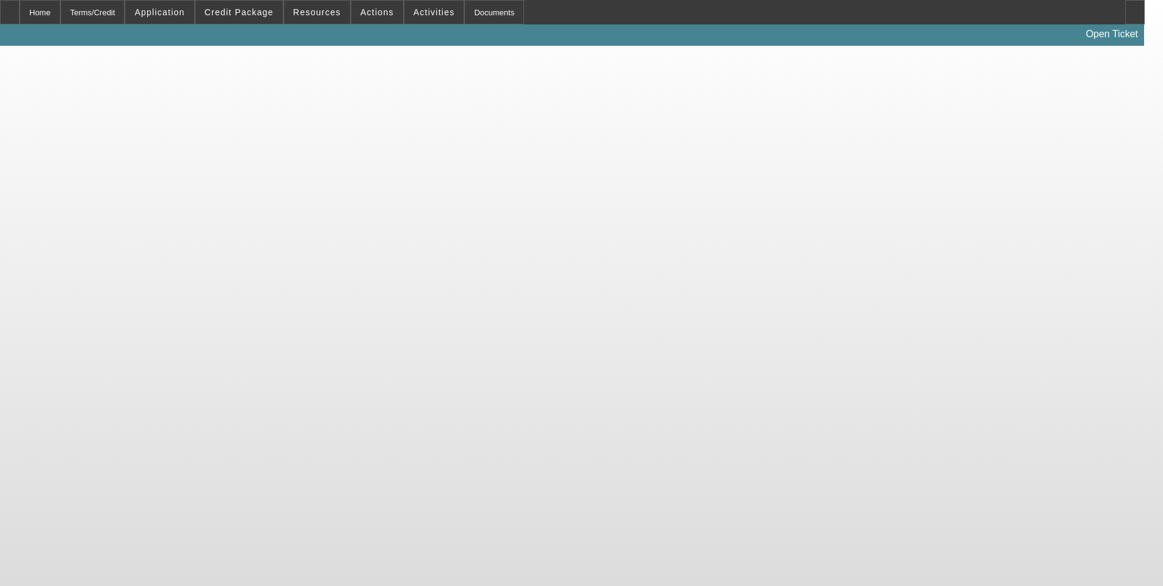  Describe the element at coordinates (317, 12) in the screenshot. I see `button: Resources` at that location.